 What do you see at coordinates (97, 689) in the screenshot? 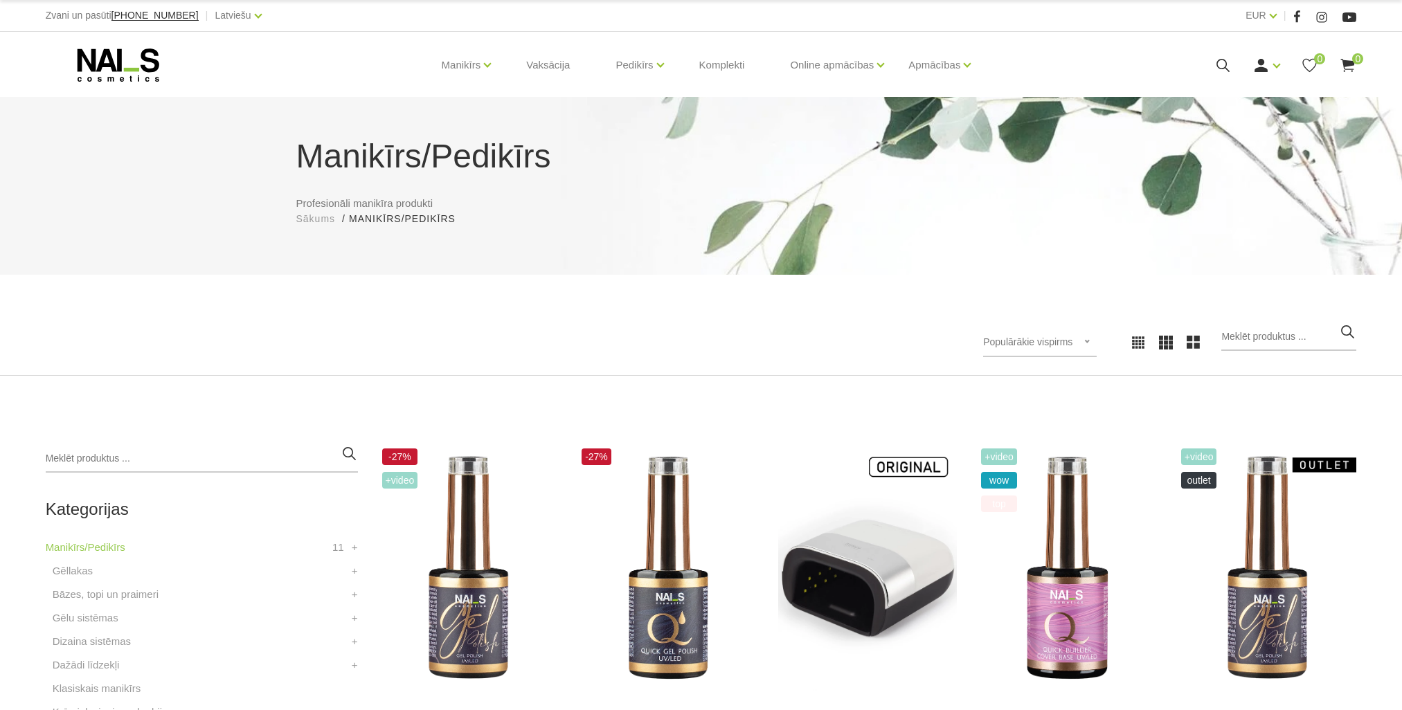
I see `a: Klasiskais manikīrs` at bounding box center [97, 689].